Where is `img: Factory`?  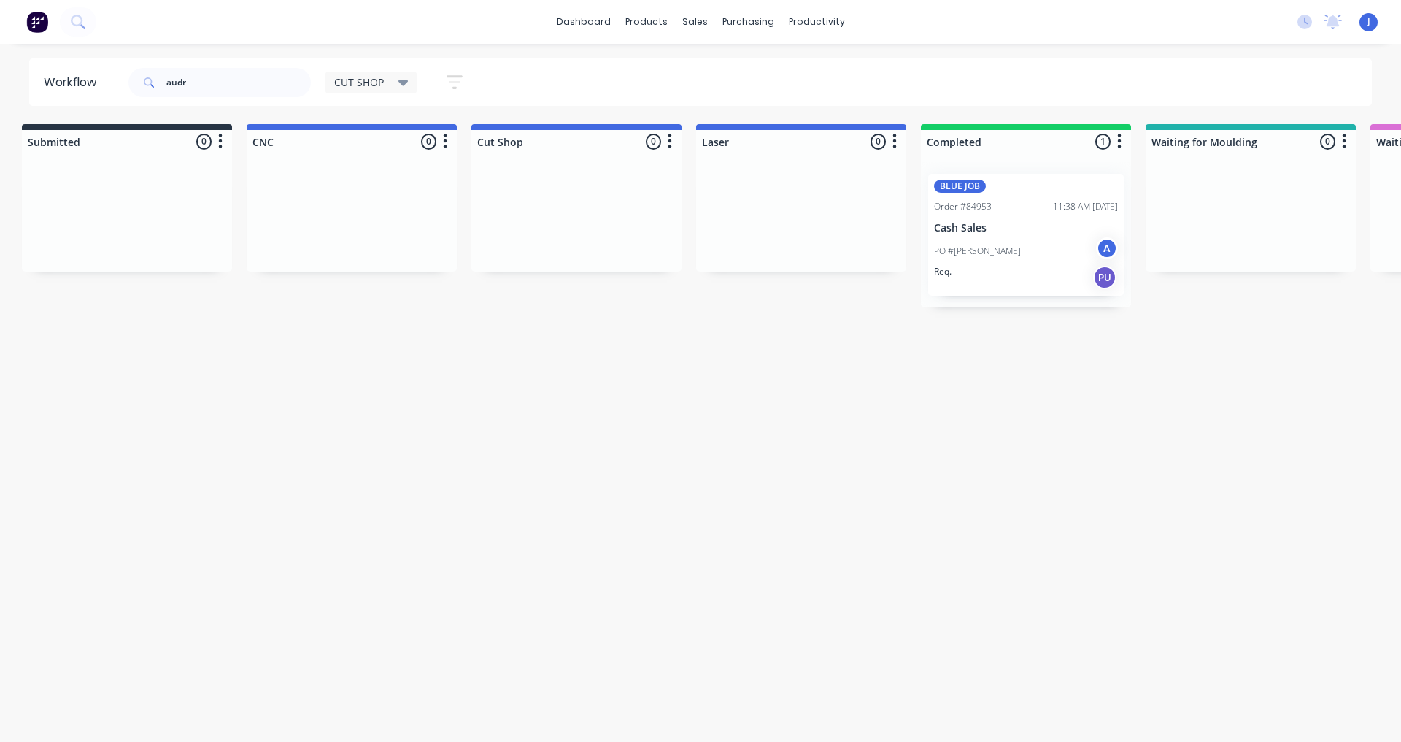 img: Factory is located at coordinates (37, 22).